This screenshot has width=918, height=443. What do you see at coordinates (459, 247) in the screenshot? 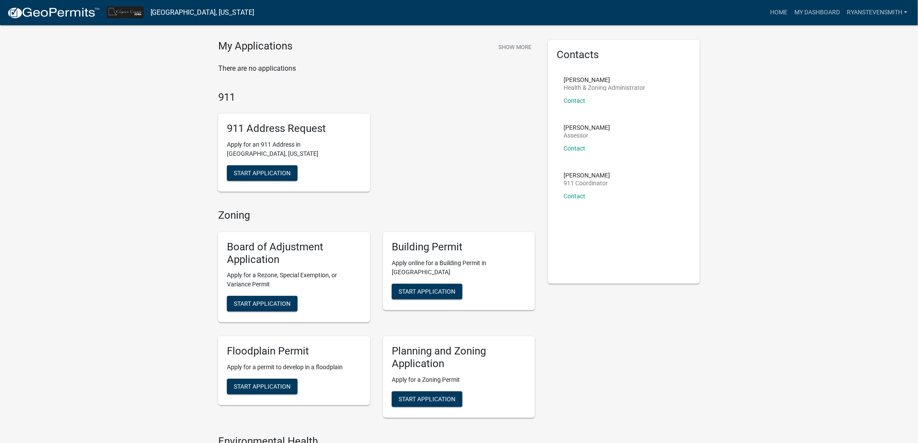
I see `h5: Building Permit` at bounding box center [459, 247].